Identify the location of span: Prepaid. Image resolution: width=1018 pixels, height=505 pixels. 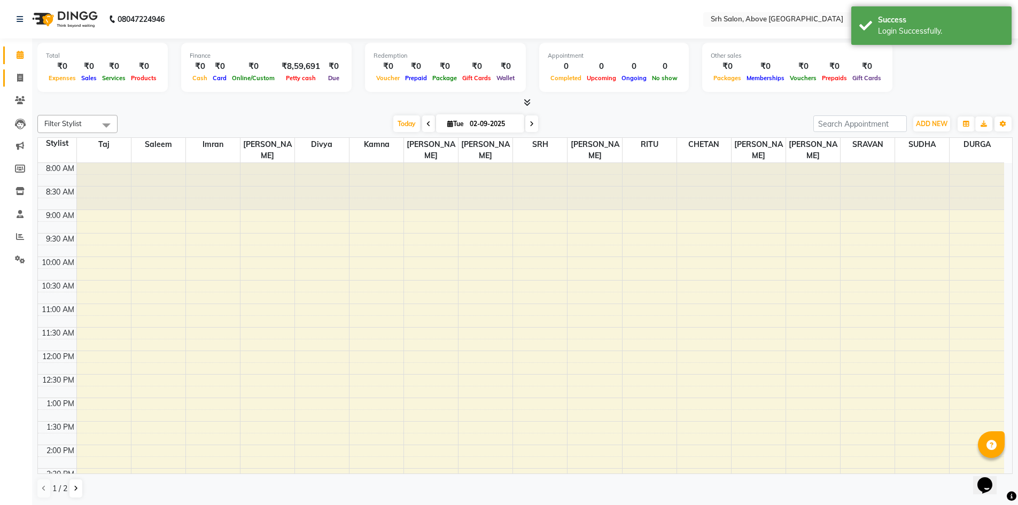
(416, 78).